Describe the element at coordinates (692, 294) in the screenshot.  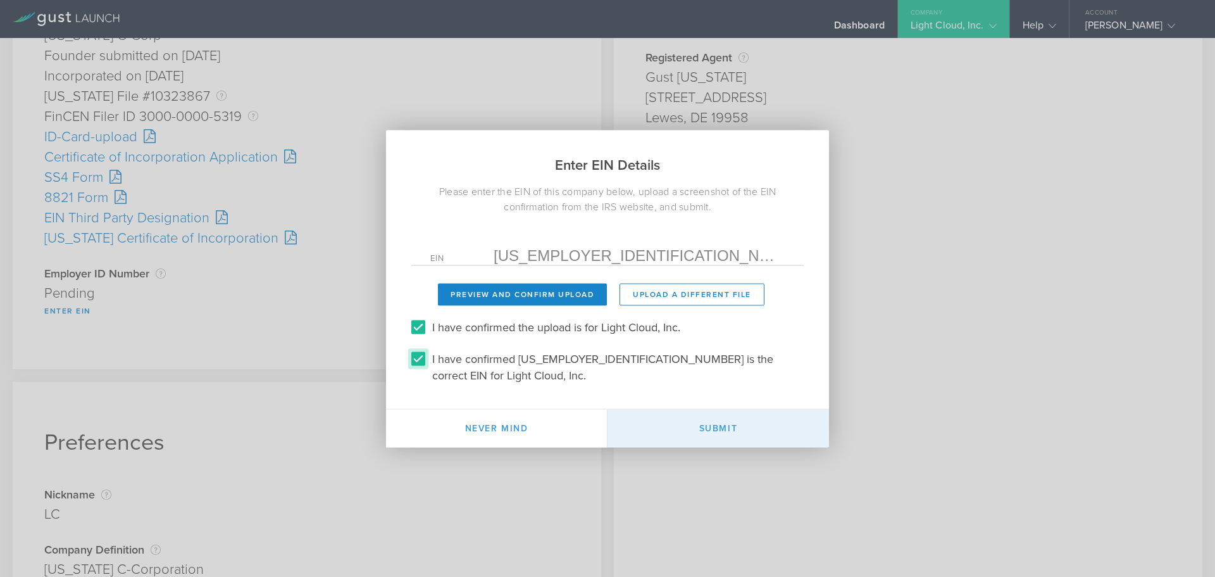
I see `button: Upload a different File` at that location.